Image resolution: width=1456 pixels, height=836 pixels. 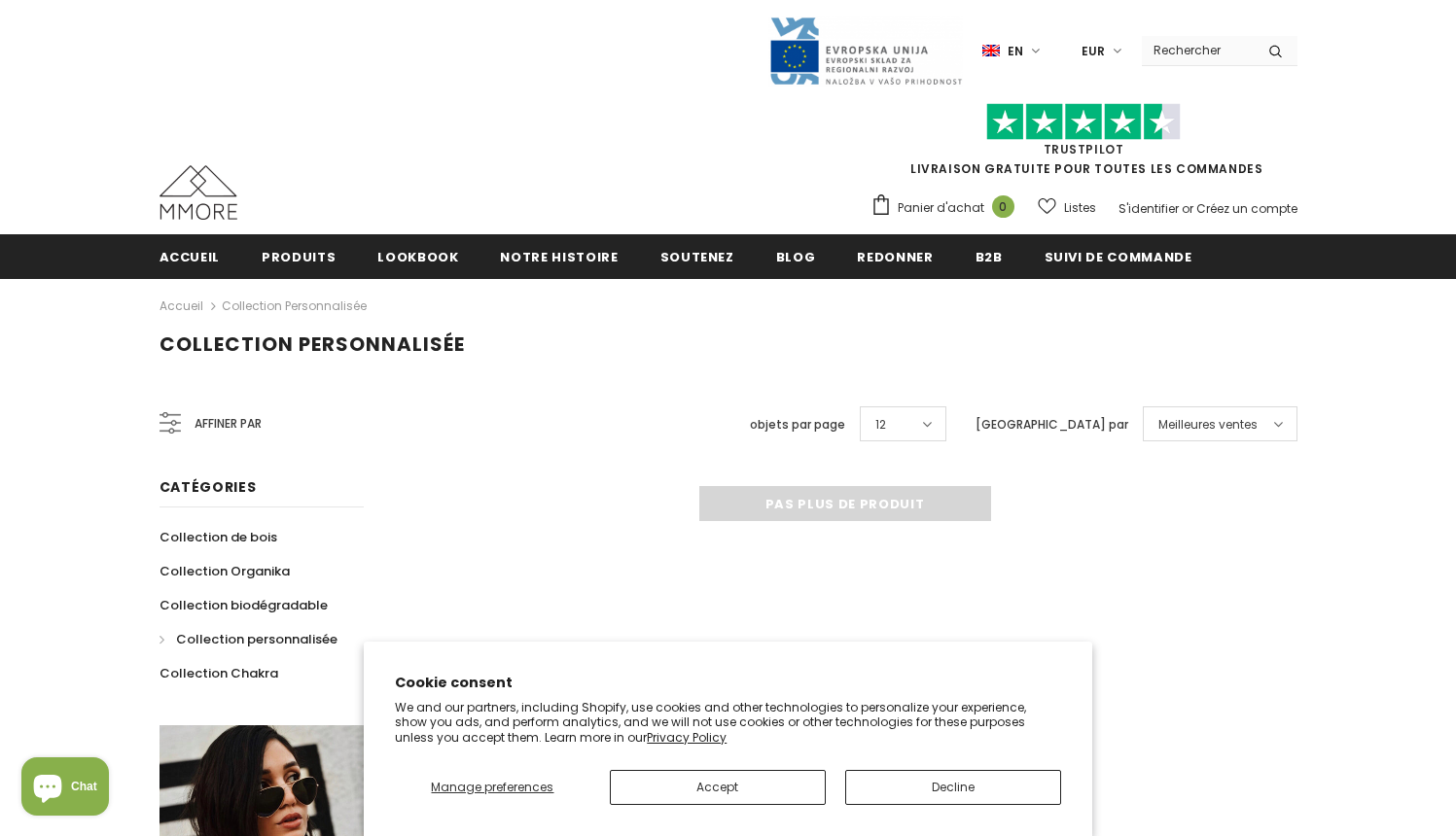 I want to click on a: Blog, so click(x=795, y=256).